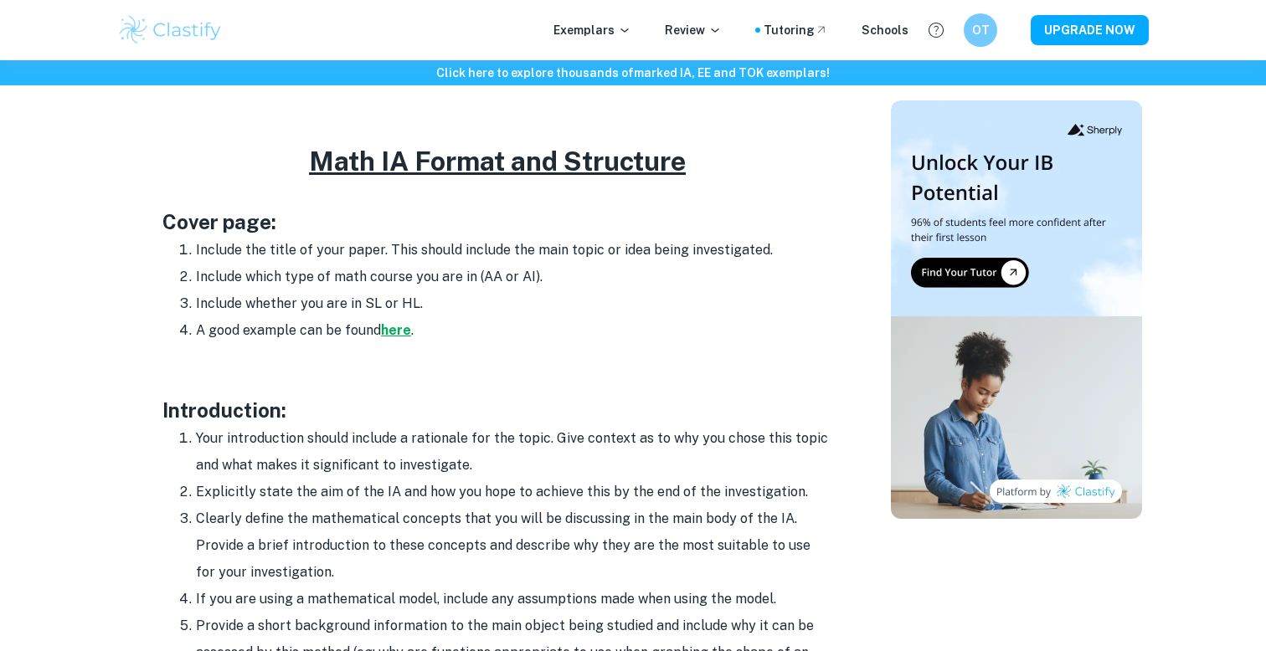 Image resolution: width=1266 pixels, height=651 pixels. What do you see at coordinates (1016, 310) in the screenshot?
I see `img: Thumbnail` at bounding box center [1016, 310].